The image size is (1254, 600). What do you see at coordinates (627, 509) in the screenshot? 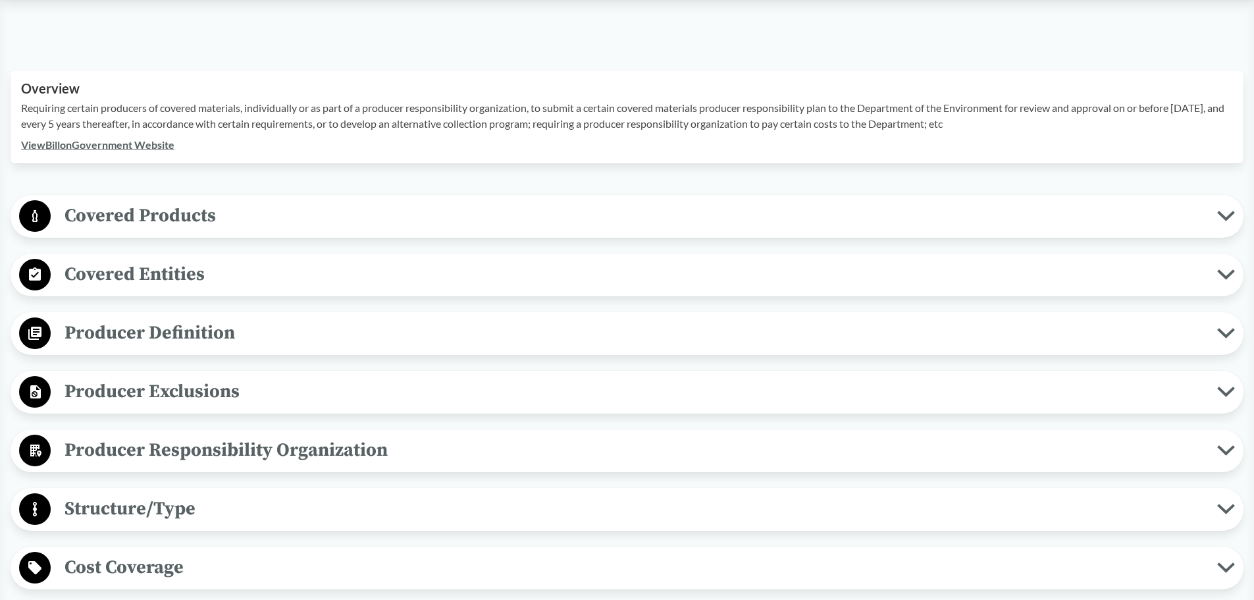
I see `button: Structure/Type` at bounding box center [627, 509].